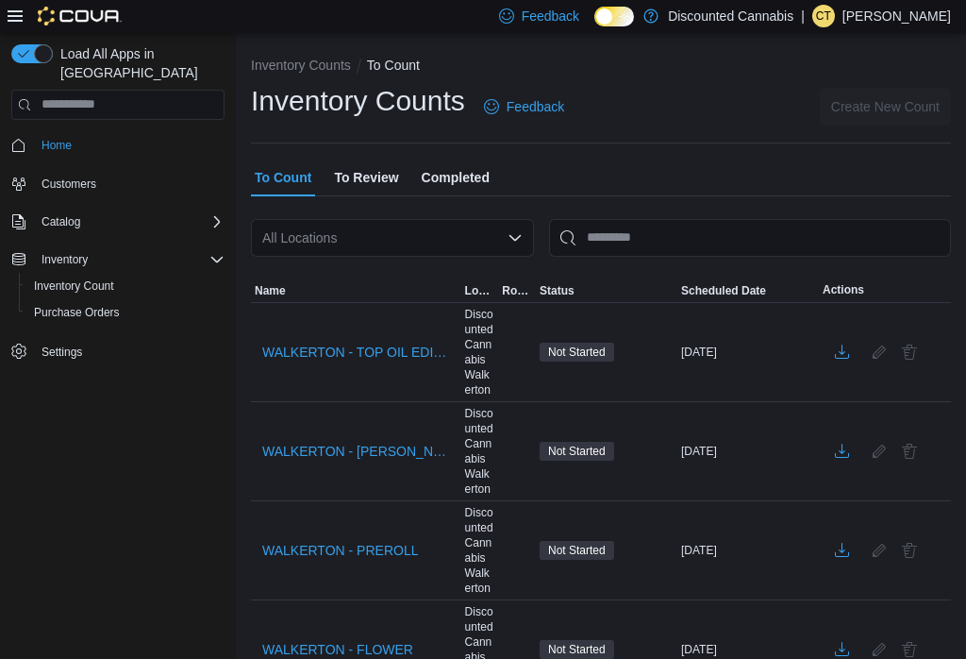  What do you see at coordinates (270, 291) in the screenshot?
I see `span: Name` at bounding box center [270, 291].